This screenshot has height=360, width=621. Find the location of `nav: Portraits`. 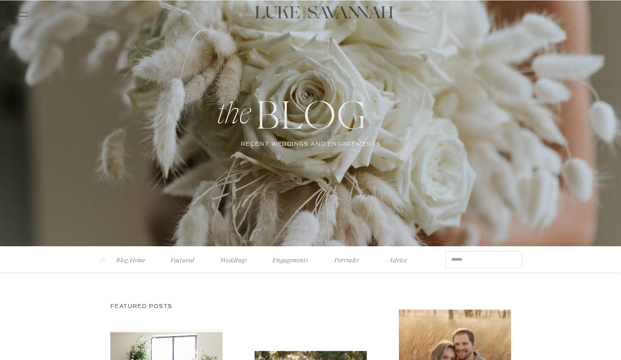

nav: Portraits is located at coordinates (347, 259).